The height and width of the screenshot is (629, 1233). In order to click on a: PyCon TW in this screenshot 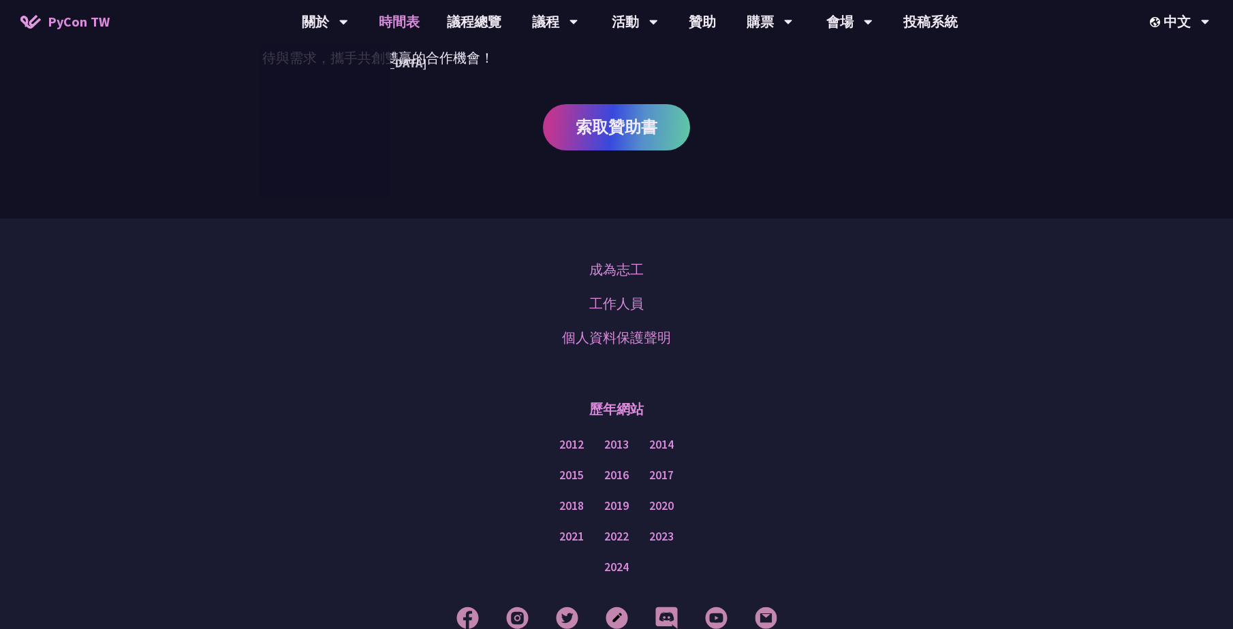, I will do `click(65, 22)`.